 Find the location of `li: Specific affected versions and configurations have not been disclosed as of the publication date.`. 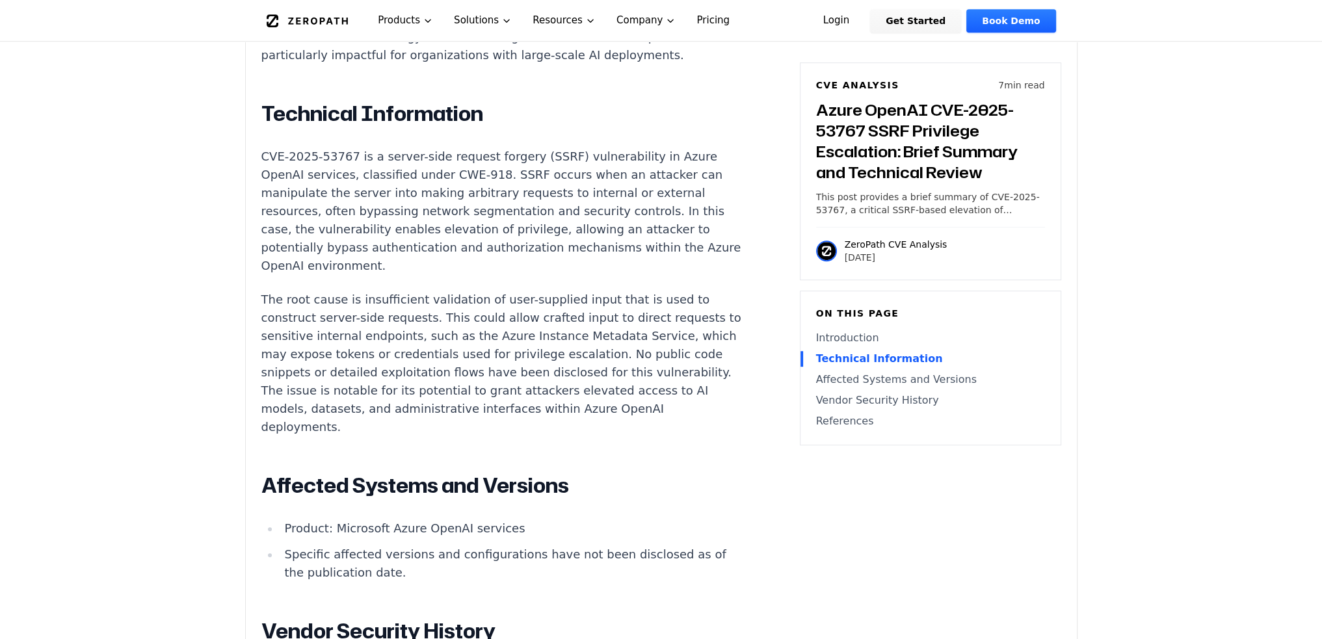

li: Specific affected versions and configurations have not been disclosed as of the publication date. is located at coordinates (513, 564).